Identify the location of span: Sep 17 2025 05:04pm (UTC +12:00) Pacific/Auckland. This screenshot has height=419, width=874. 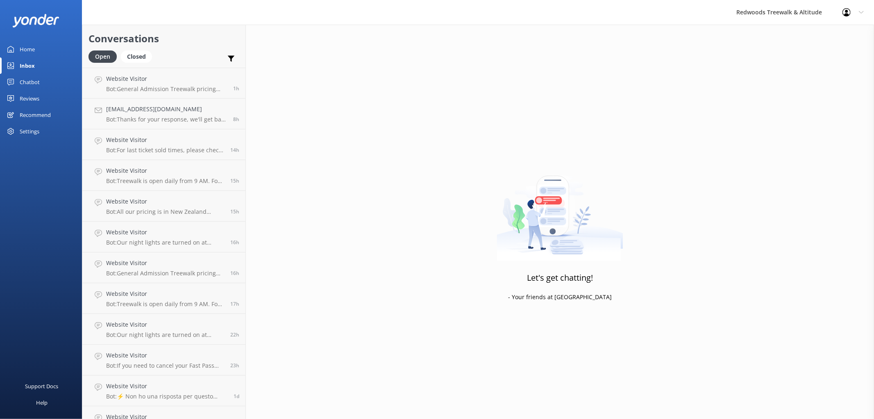
(235, 242).